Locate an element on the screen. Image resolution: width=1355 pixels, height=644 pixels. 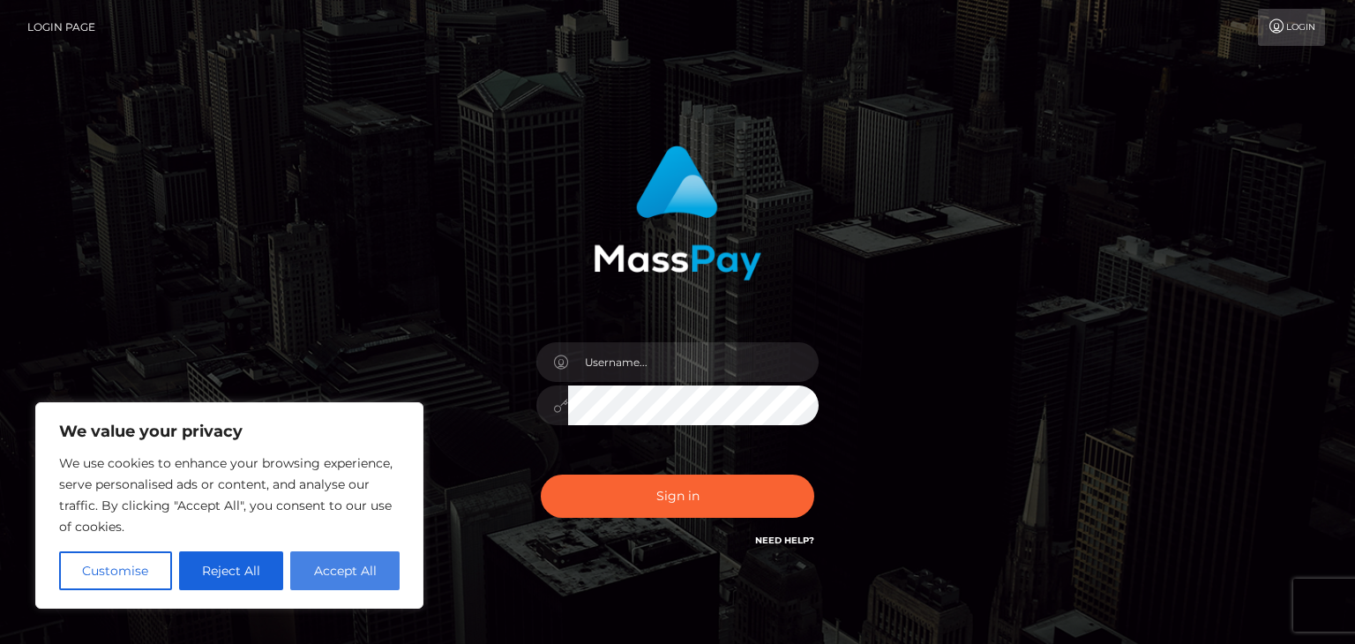
a: Login Page is located at coordinates (61, 27).